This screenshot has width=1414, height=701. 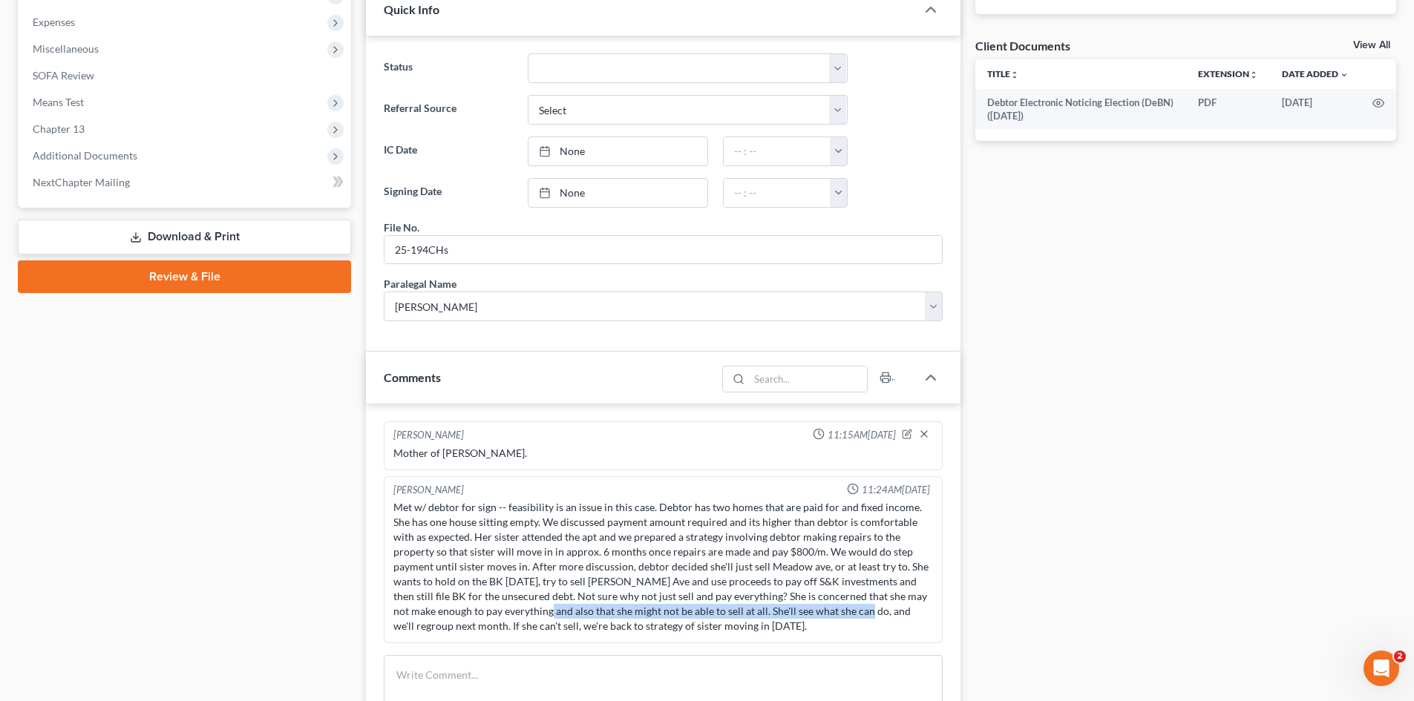 What do you see at coordinates (184, 237) in the screenshot?
I see `a: Download & Print` at bounding box center [184, 237].